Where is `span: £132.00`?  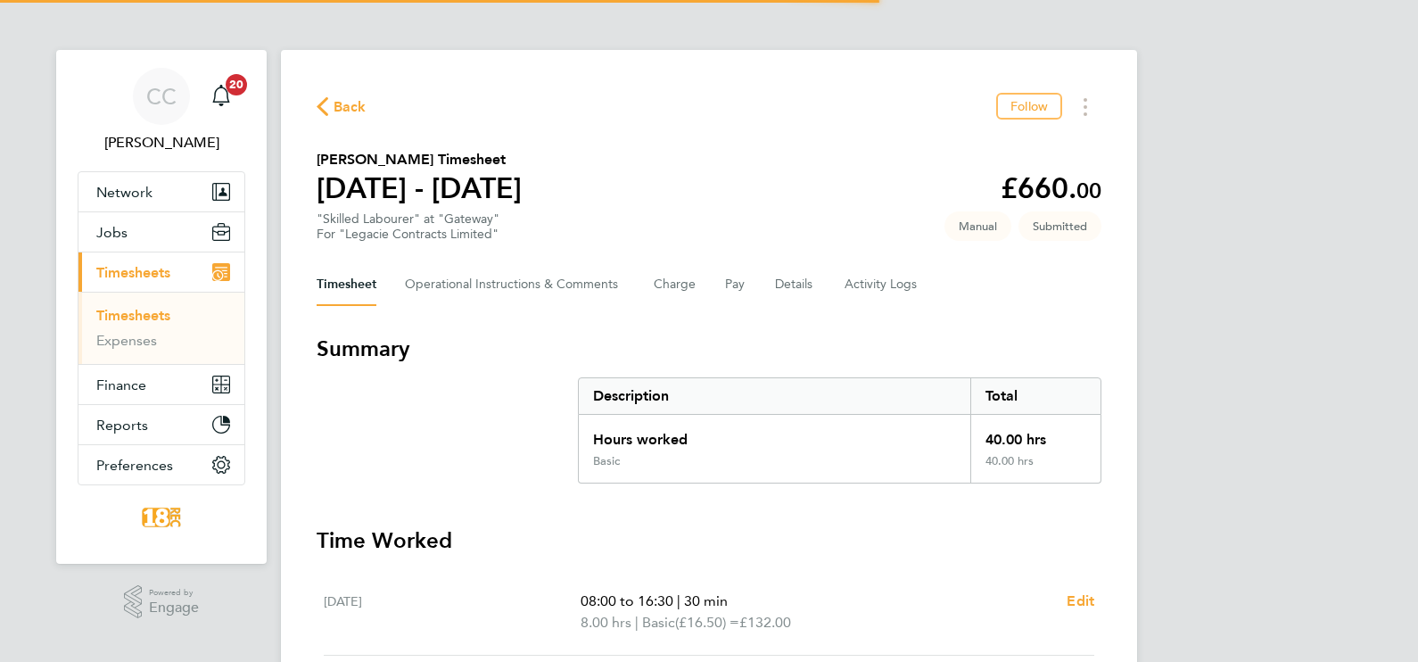 span: £132.00 is located at coordinates (765, 621).